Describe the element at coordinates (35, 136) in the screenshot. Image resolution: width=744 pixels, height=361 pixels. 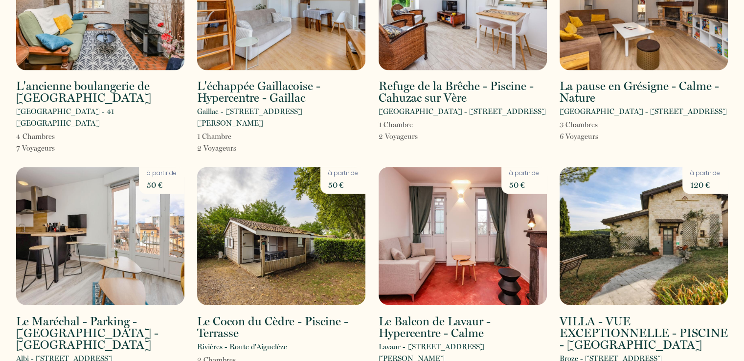
I see `p: 4 Chambre` at that location.